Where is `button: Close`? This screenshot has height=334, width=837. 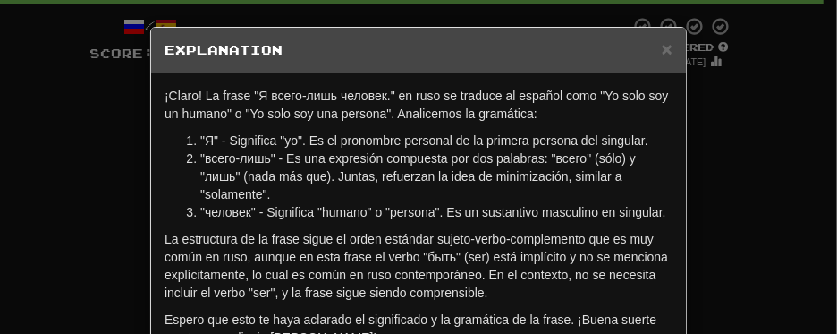 button: Close is located at coordinates (667, 48).